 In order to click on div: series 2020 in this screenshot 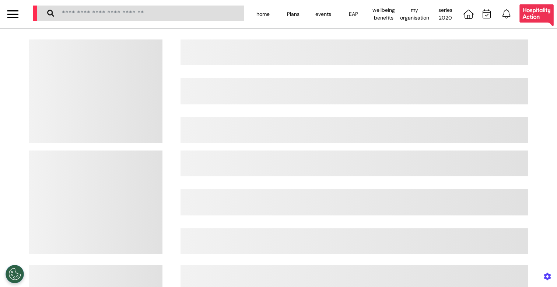, I will do `click(446, 14)`.